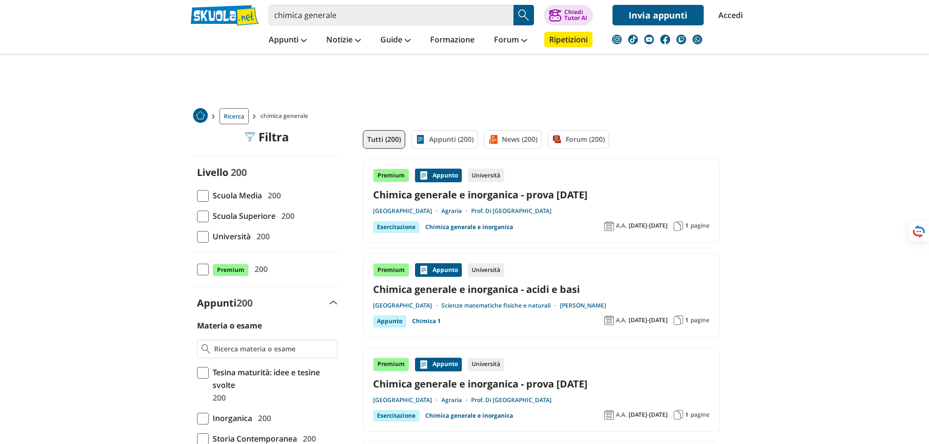  Describe the element at coordinates (682, 40) in the screenshot. I see `img: twitch` at that location.